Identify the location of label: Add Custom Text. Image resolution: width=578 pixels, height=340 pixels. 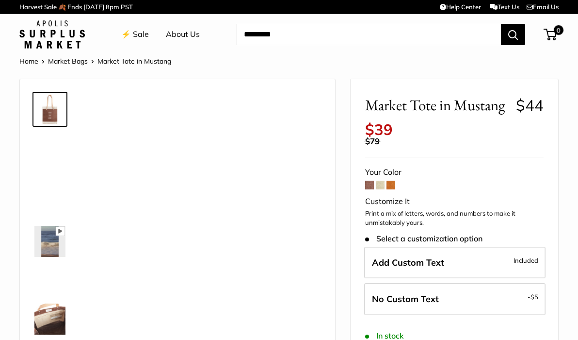
(455, 262).